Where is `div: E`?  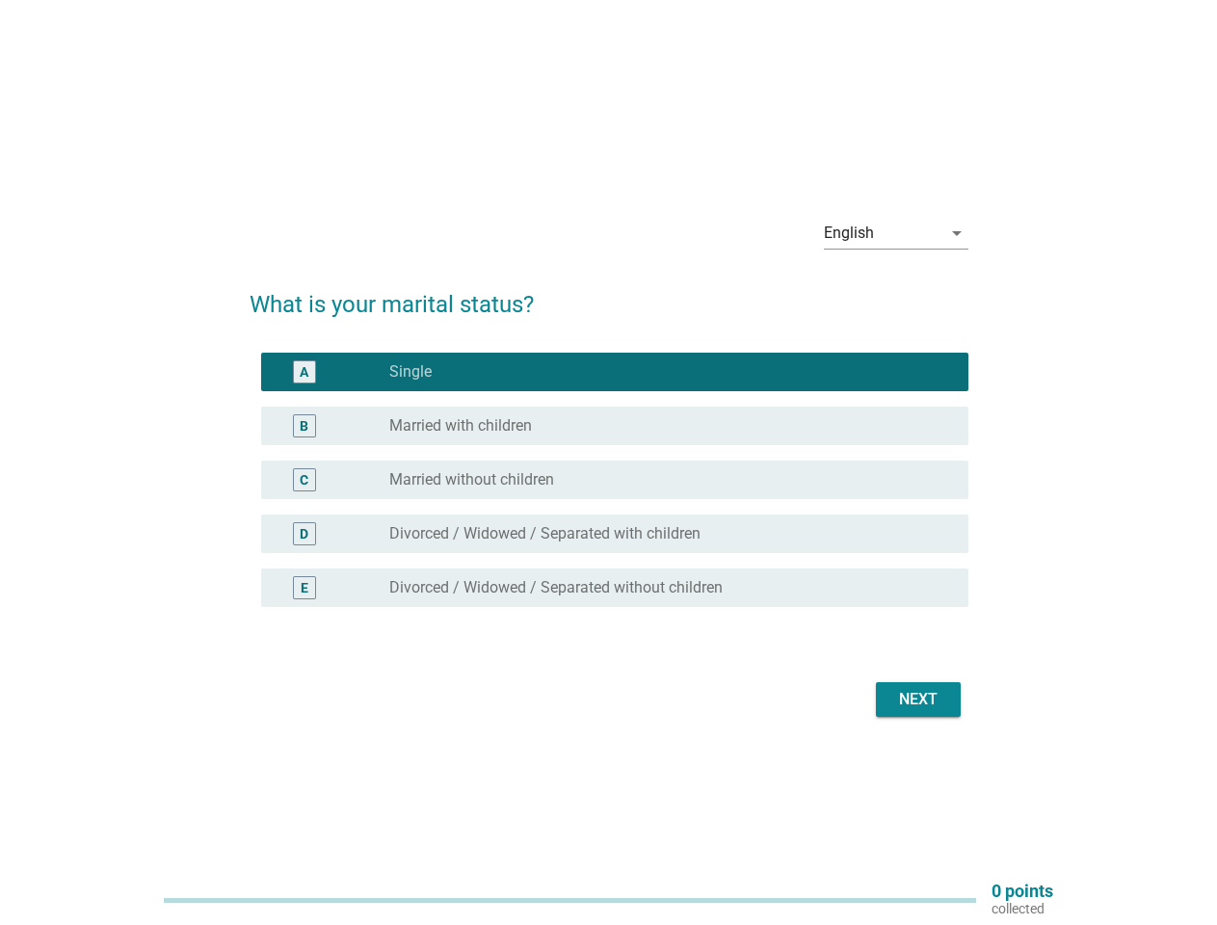 div: E is located at coordinates (304, 588).